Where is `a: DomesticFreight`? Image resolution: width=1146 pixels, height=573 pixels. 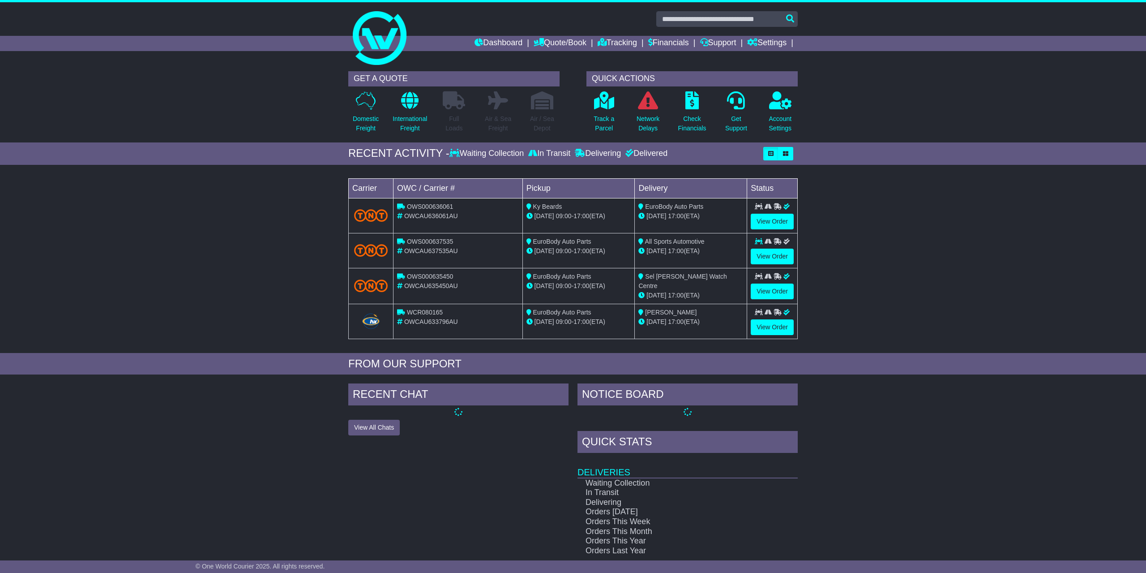 a: DomesticFreight is located at coordinates (366, 114).